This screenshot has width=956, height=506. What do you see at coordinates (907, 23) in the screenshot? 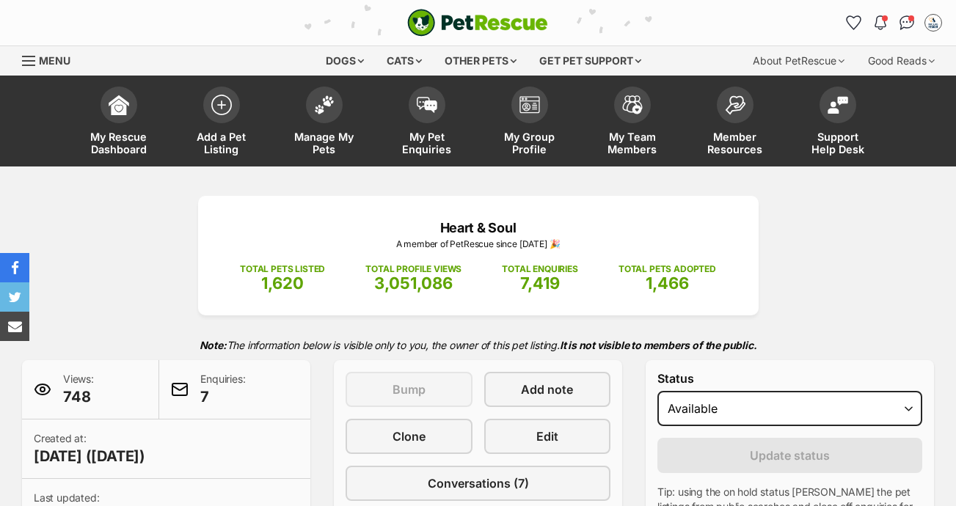
I see `a: Conversations` at bounding box center [907, 23].